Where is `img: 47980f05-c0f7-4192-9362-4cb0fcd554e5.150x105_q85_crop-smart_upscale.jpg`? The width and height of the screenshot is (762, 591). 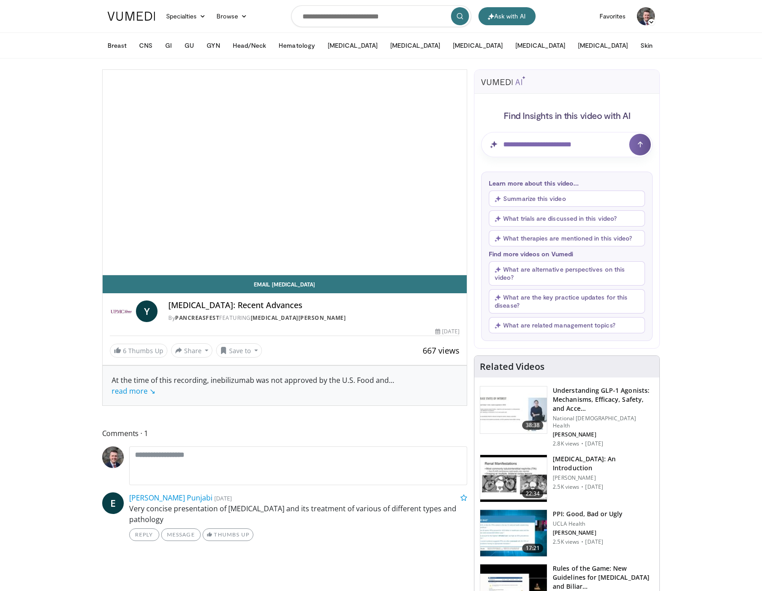
img: 47980f05-c0f7-4192-9362-4cb0fcd554e5.150x105_q85_crop-smart_upscale.jpg is located at coordinates (514, 478).